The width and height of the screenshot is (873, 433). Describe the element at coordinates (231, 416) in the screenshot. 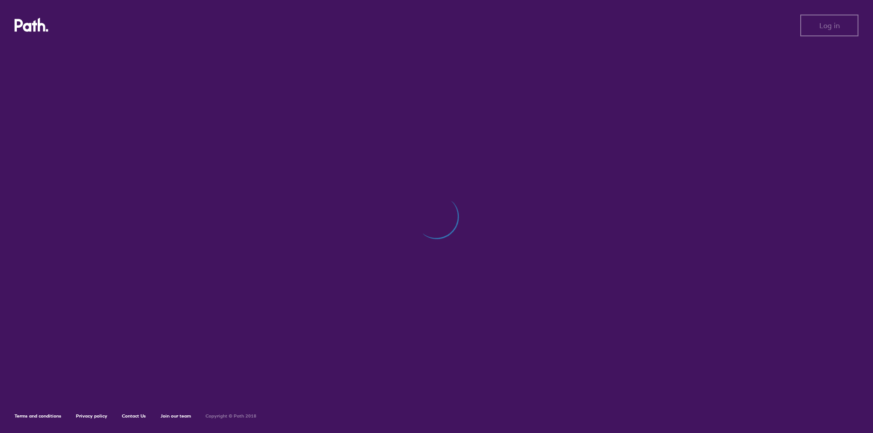

I see `h6: Copyright © Path 2018` at that location.